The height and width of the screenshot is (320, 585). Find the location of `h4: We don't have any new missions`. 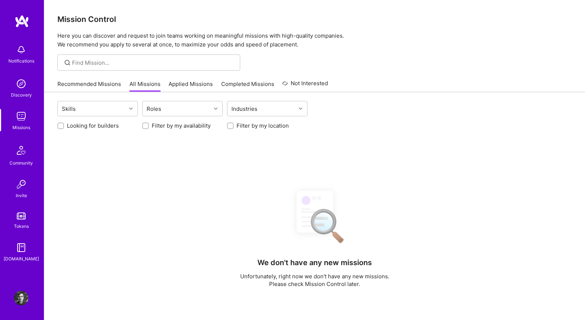

h4: We don't have any new missions is located at coordinates (315, 263).